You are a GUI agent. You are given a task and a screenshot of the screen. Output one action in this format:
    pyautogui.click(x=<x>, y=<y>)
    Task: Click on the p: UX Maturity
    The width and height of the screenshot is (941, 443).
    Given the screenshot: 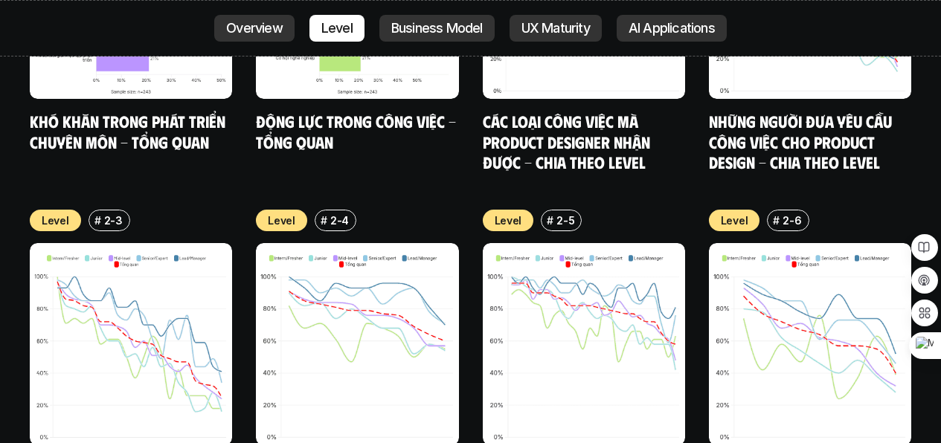 What is the action you would take?
    pyautogui.click(x=556, y=28)
    